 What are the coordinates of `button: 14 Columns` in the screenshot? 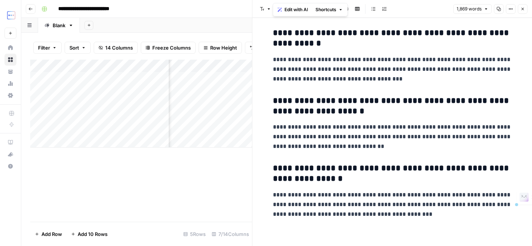 It's located at (116, 48).